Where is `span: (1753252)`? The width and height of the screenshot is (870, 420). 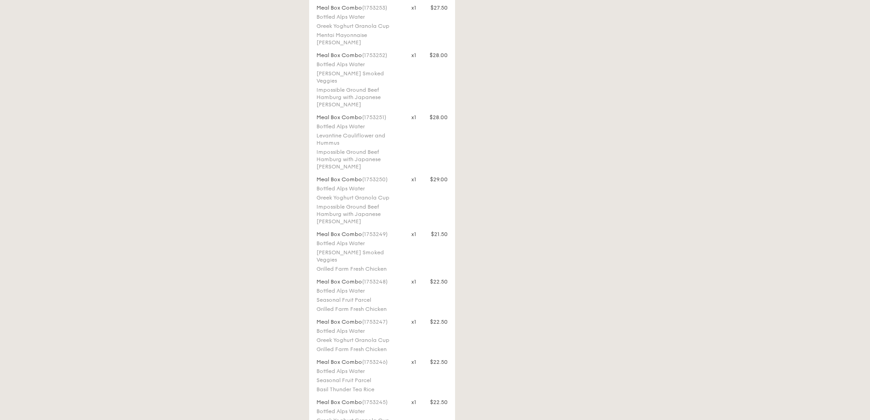
span: (1753252) is located at coordinates (374, 55).